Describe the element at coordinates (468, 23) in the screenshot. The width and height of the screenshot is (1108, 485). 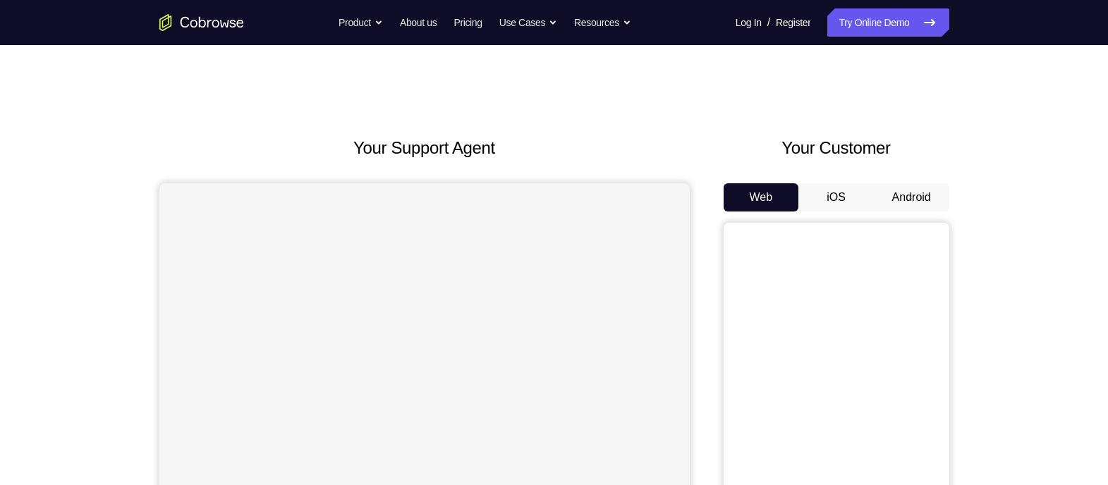
I see `a: Pricing` at that location.